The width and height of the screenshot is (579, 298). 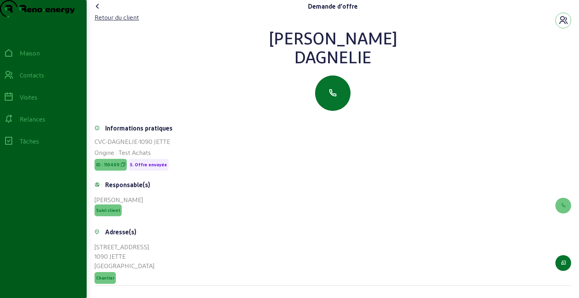 I want to click on font: ID : 110409, so click(x=107, y=165).